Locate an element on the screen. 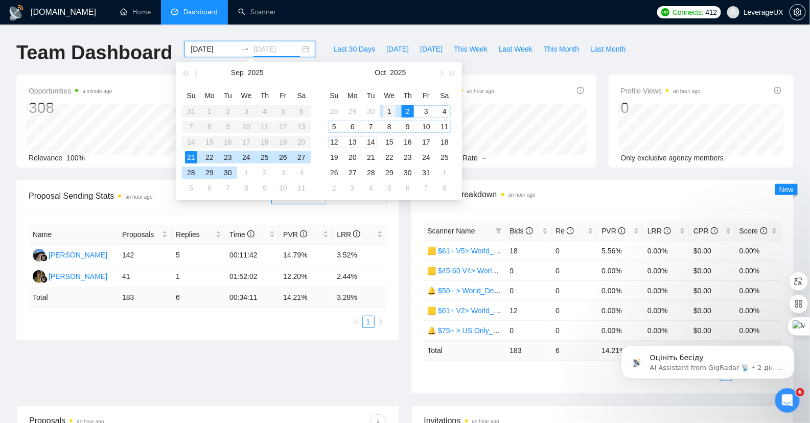 The height and width of the screenshot is (423, 810). td: 5 is located at coordinates (198, 256).